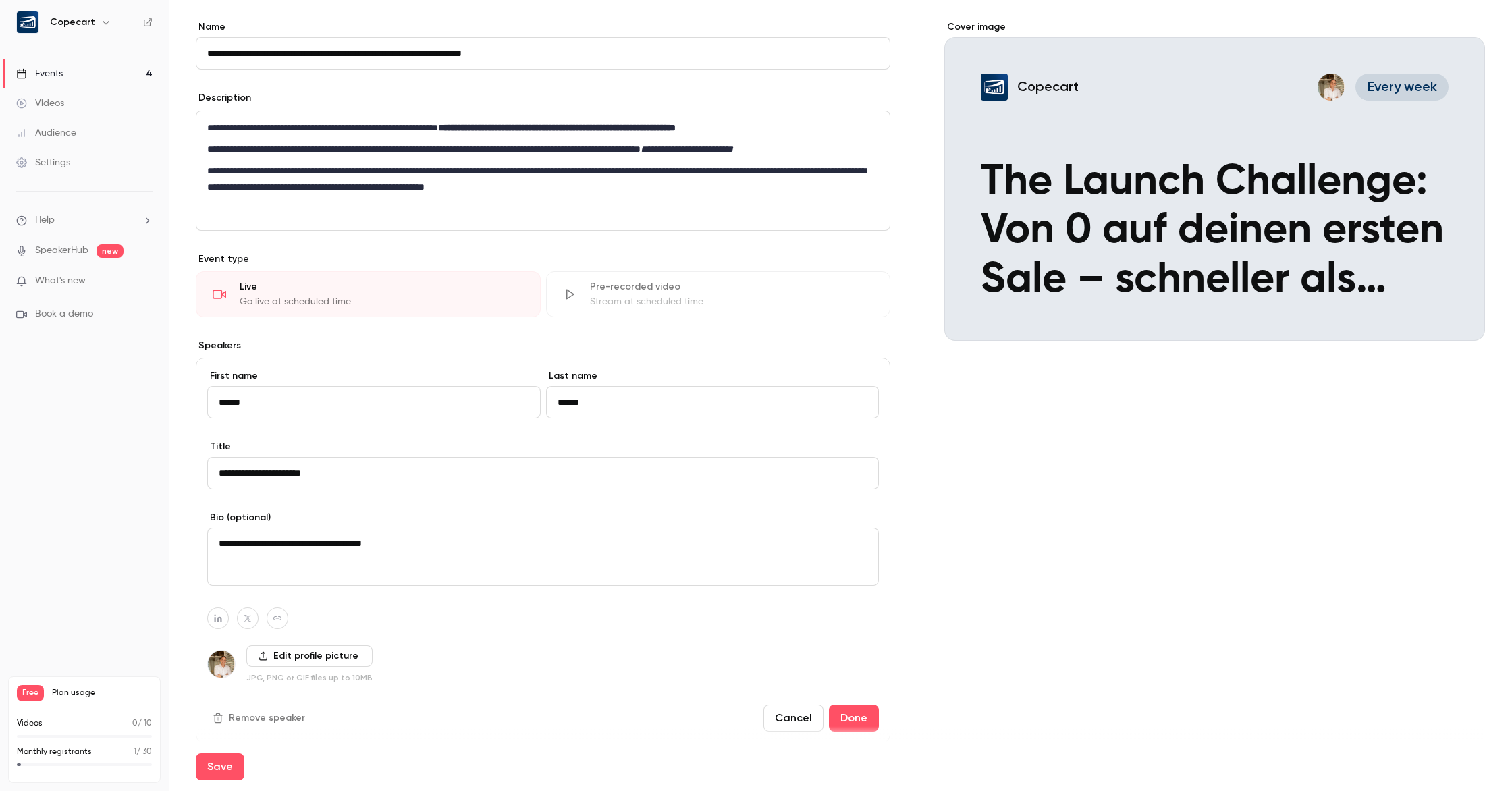 The height and width of the screenshot is (791, 1512). Describe the element at coordinates (309, 656) in the screenshot. I see `label: Edit profile picture` at that location.